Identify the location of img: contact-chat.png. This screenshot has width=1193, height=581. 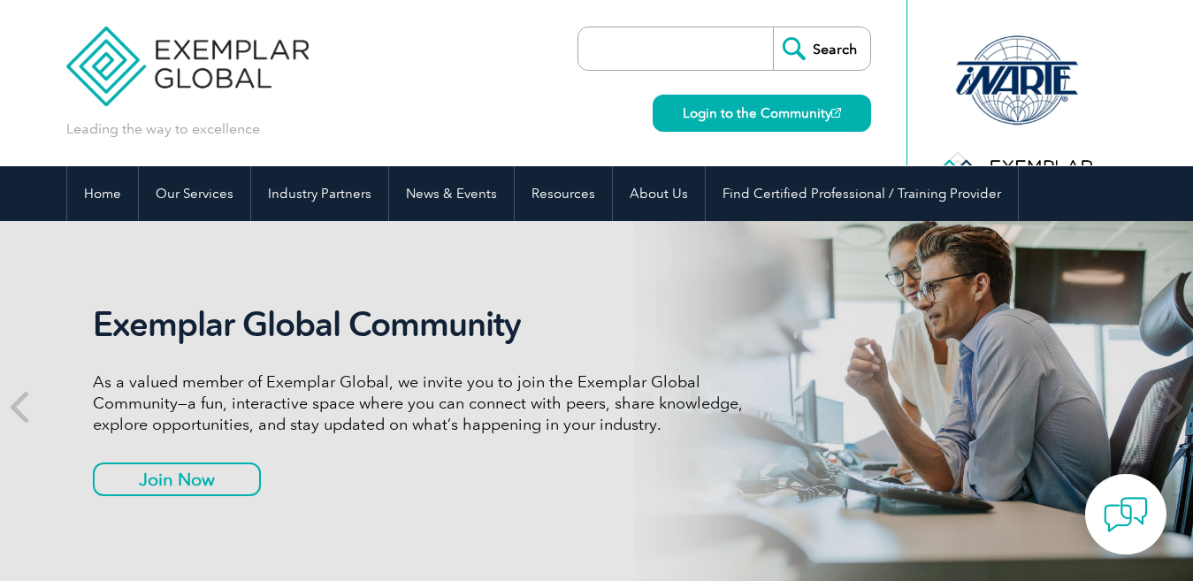
(1126, 515).